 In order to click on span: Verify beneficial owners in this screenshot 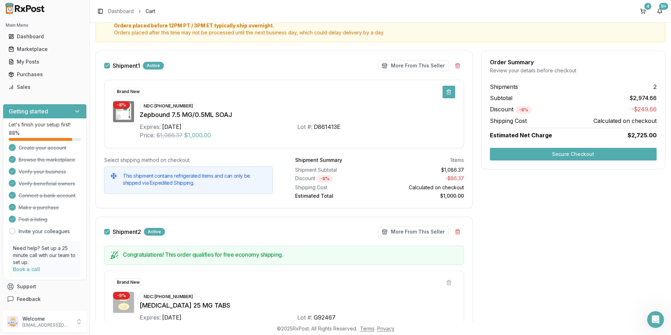, I will do `click(47, 184)`.